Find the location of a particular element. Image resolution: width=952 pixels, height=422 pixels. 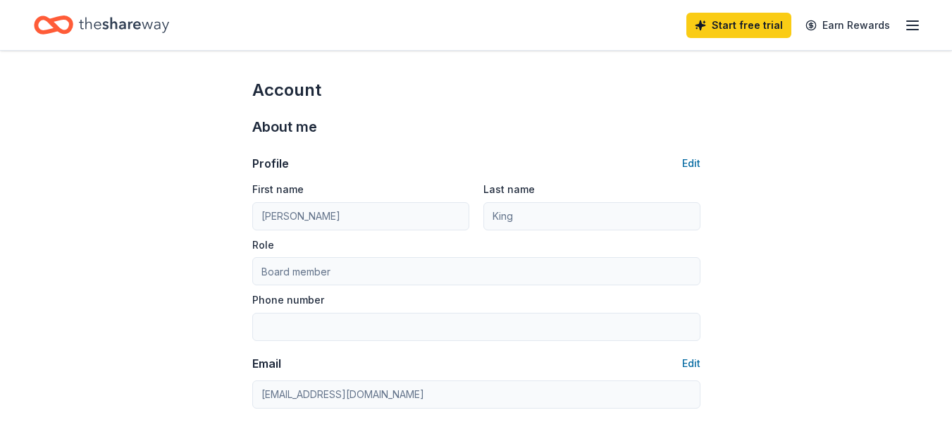

label: Phone number is located at coordinates (288, 300).